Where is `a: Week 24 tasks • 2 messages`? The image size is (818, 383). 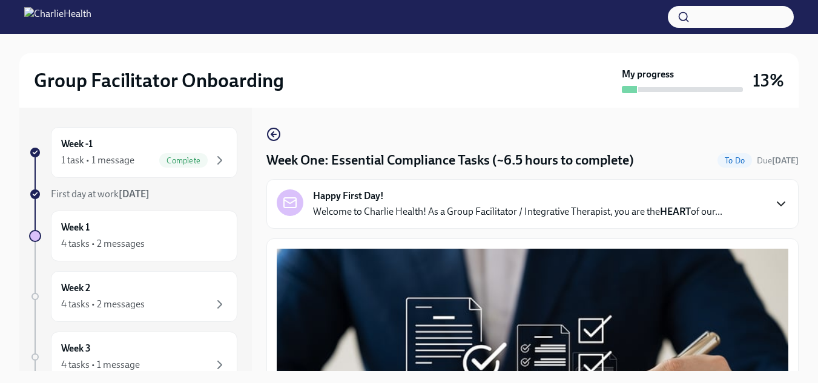
a: Week 24 tasks • 2 messages is located at coordinates (133, 297).